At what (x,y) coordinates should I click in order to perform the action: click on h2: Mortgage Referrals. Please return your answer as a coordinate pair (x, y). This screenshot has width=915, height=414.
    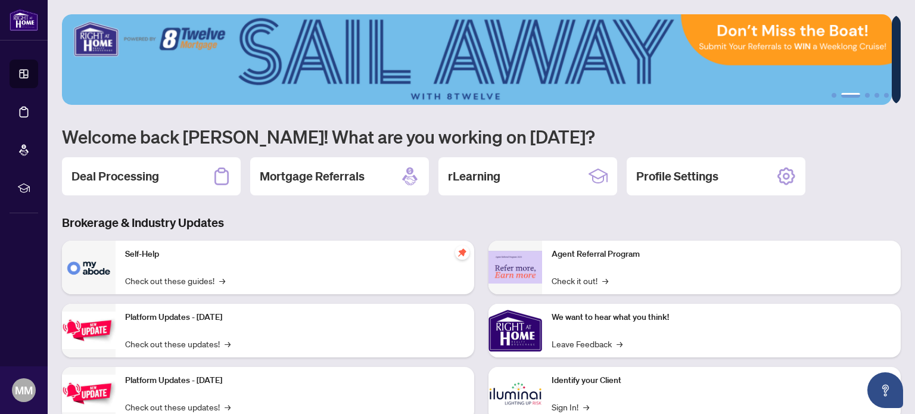
    Looking at the image, I should click on (312, 176).